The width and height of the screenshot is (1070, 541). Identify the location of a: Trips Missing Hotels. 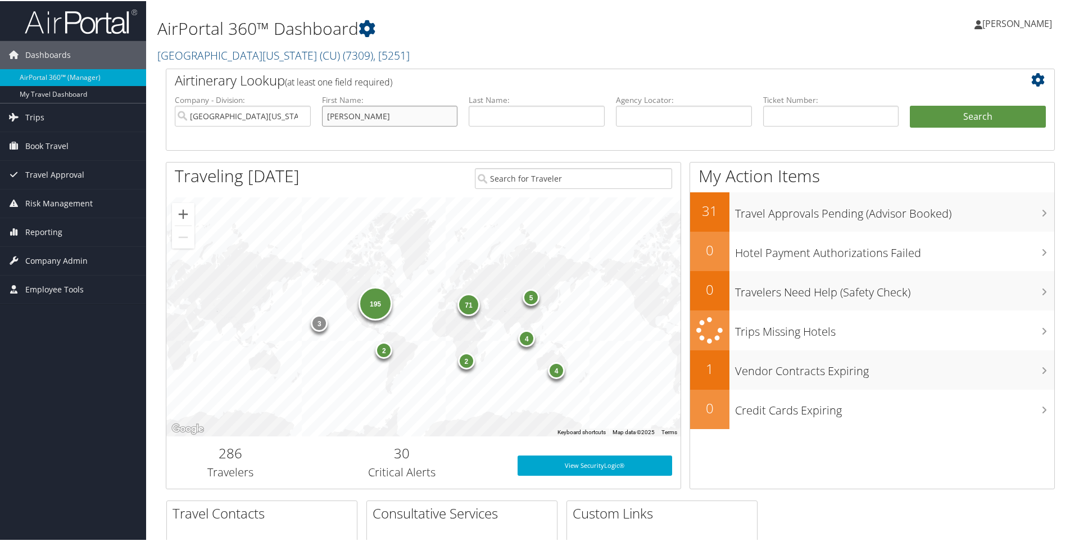
(872, 329).